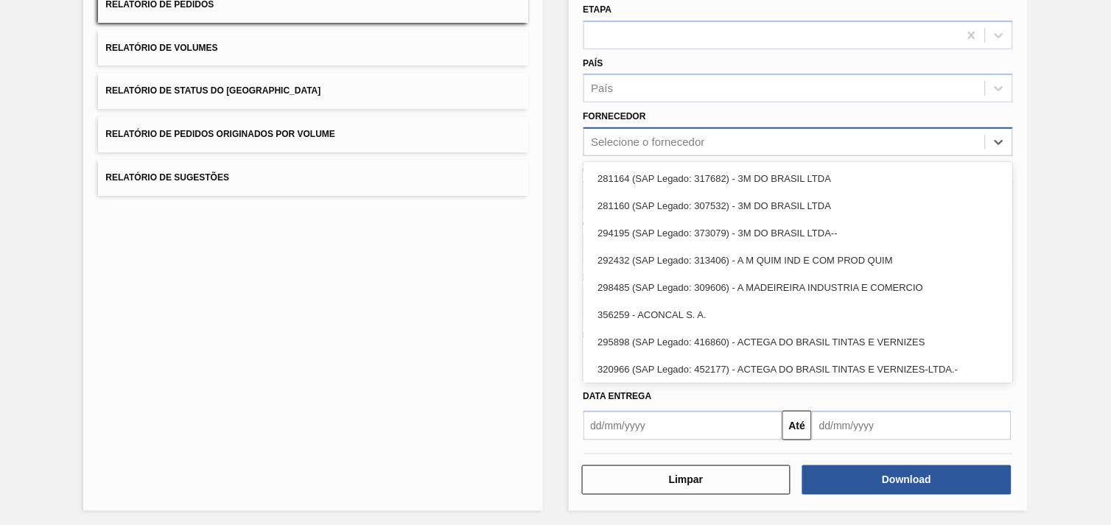  I want to click on div: País, so click(603, 88).